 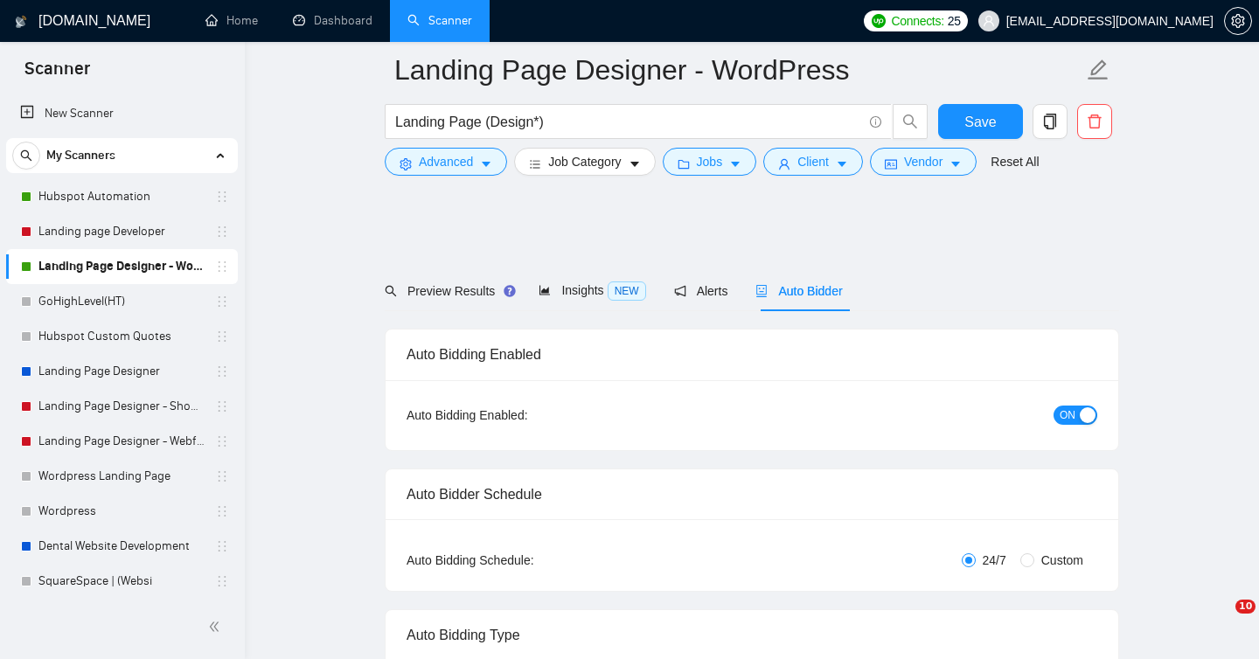 What do you see at coordinates (121, 406) in the screenshot?
I see `a: Landing Page Designer - Shopify` at bounding box center [121, 406].